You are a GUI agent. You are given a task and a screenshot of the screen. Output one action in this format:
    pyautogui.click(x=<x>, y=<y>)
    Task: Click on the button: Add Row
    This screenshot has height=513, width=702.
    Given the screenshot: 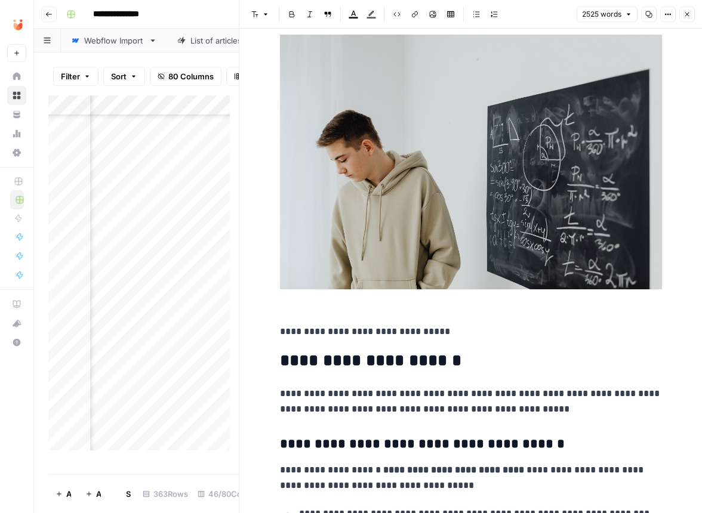 What is the action you would take?
    pyautogui.click(x=63, y=494)
    